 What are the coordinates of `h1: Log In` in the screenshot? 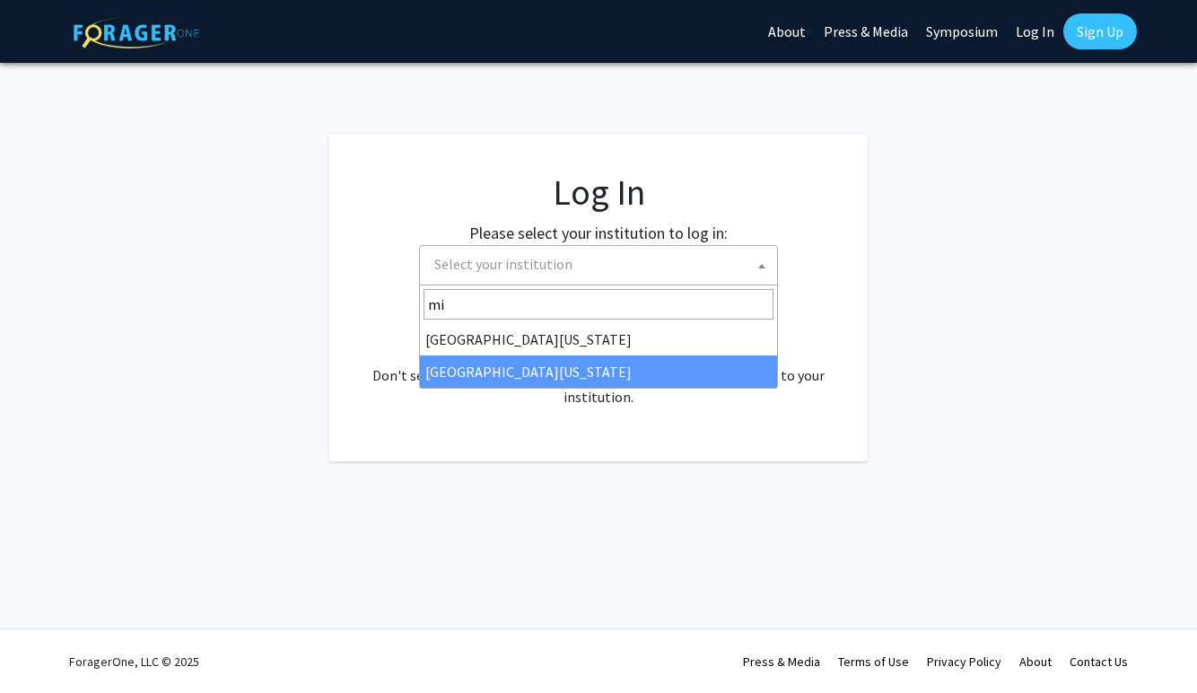 It's located at (599, 192).